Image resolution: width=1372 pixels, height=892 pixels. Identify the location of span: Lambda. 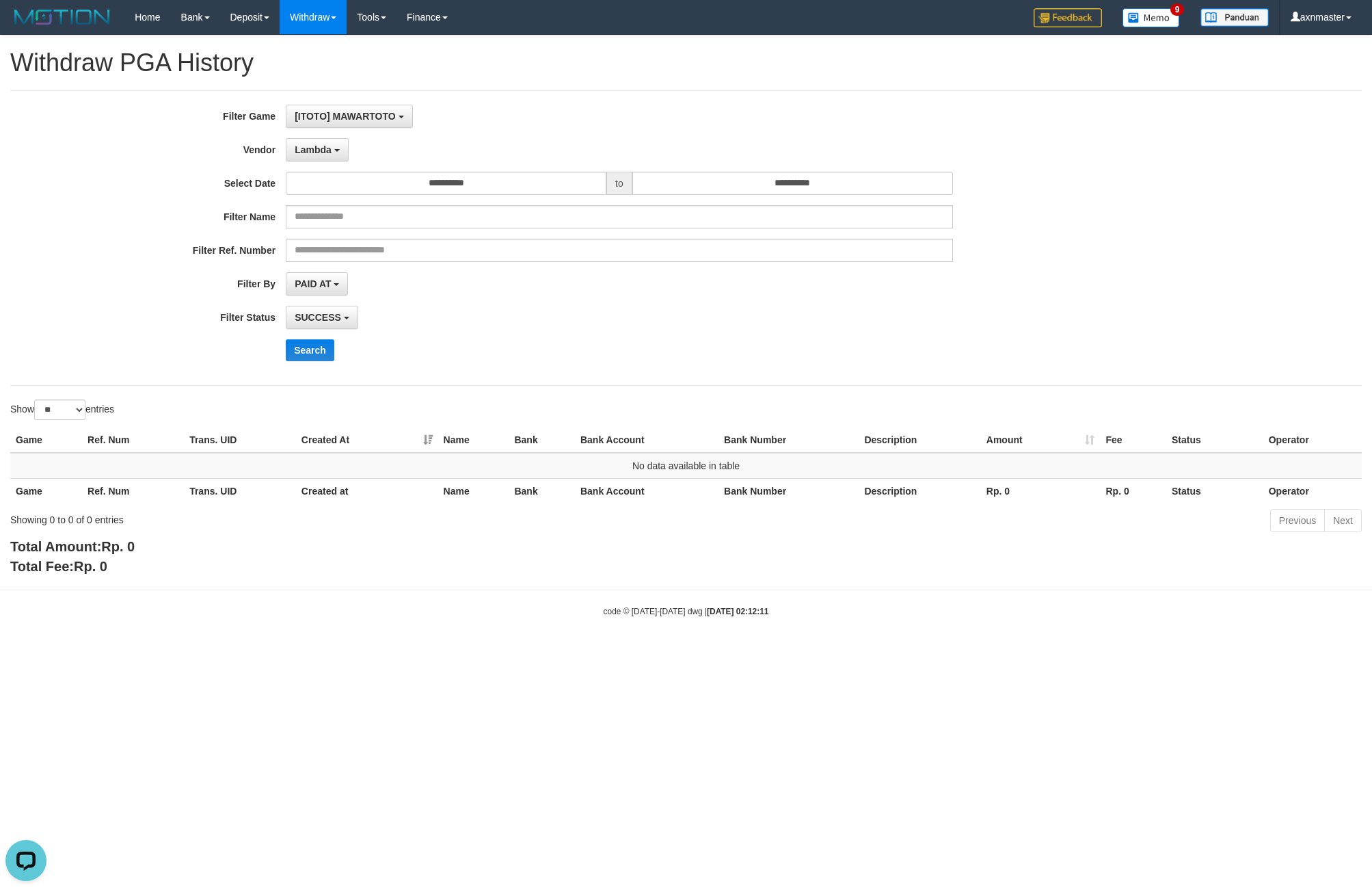
(313, 150).